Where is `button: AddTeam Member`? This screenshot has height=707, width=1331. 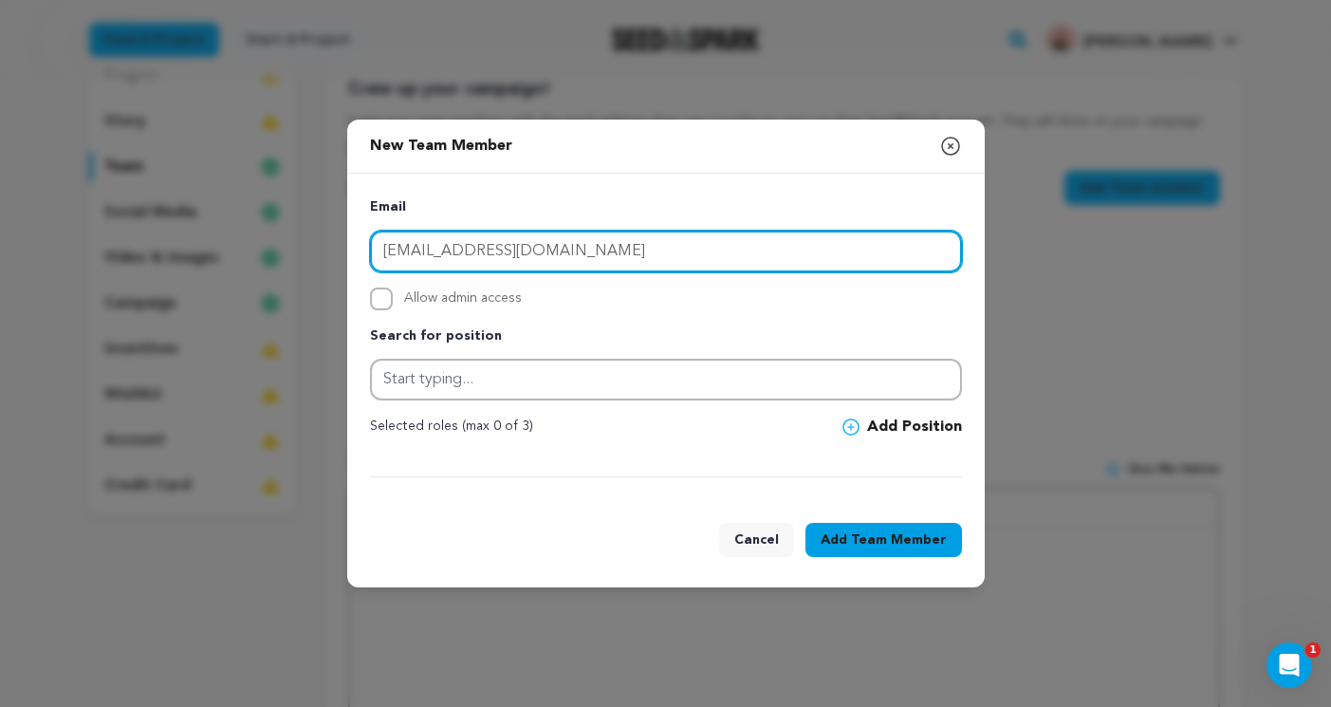
button: AddTeam Member is located at coordinates (883, 540).